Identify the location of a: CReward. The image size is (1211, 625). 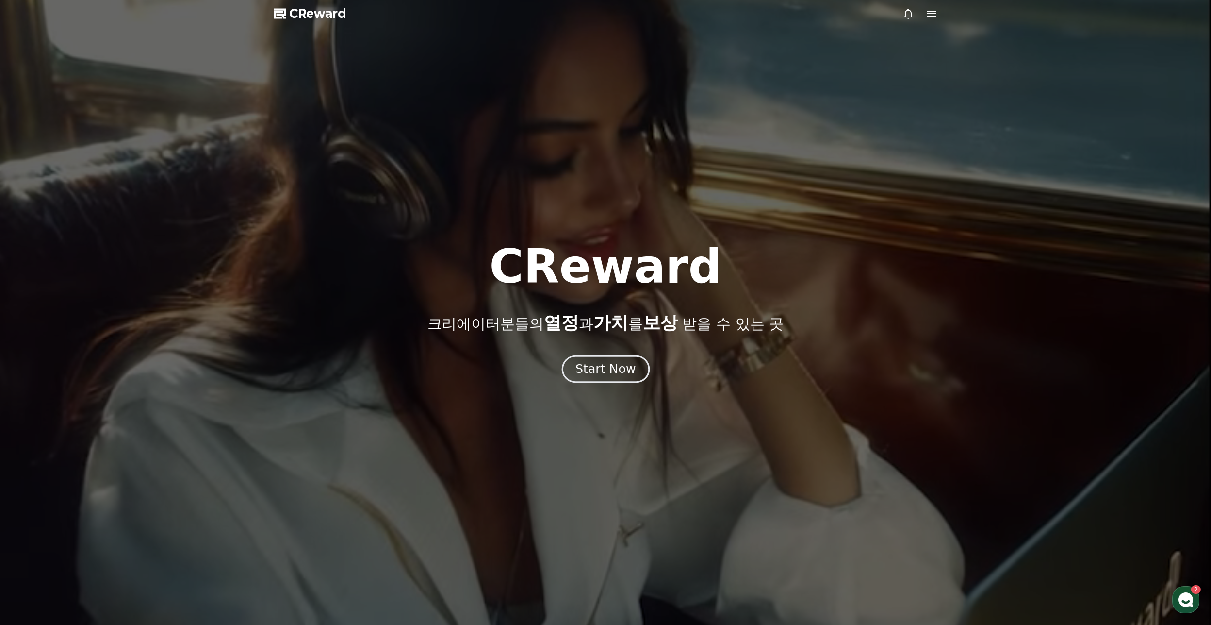
(310, 14).